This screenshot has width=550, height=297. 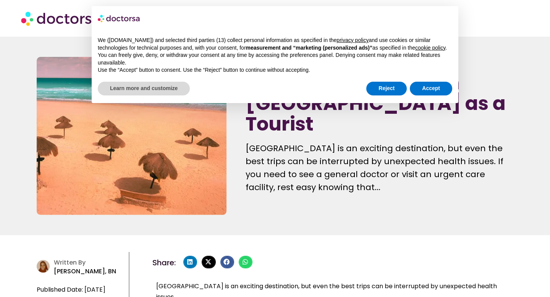 I want to click on div: Share on x-twitter, so click(x=208, y=262).